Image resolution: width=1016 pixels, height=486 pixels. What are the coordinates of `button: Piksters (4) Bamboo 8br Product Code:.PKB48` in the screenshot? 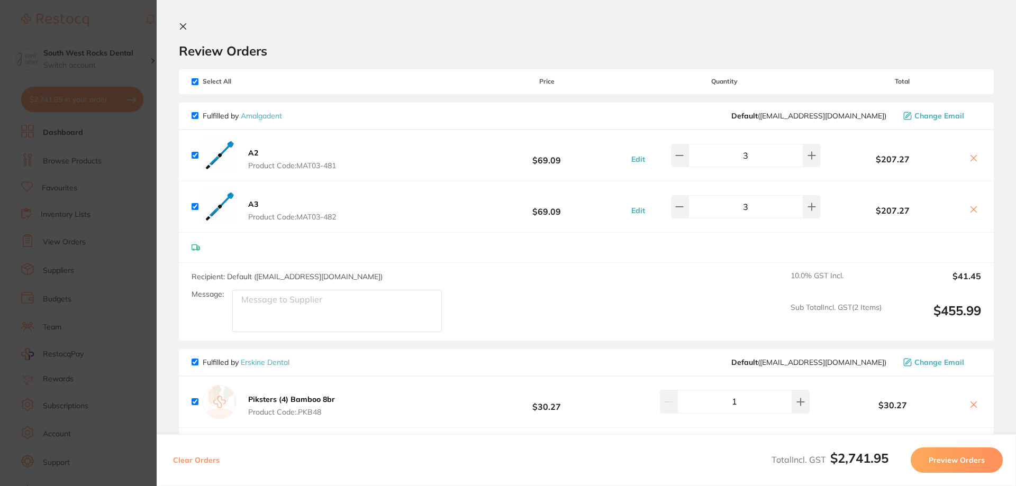 It's located at (292, 406).